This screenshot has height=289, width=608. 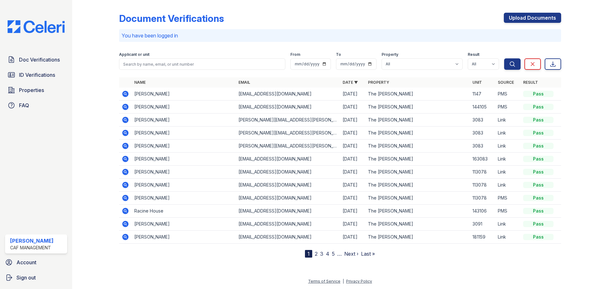 I want to click on a: Doc Verifications, so click(x=36, y=60).